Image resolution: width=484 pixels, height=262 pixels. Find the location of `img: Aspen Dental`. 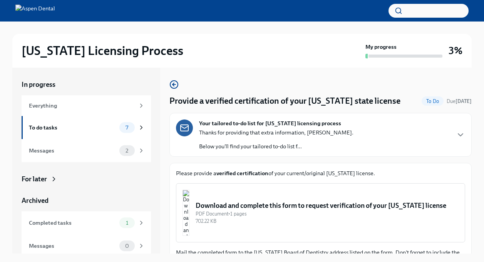

img: Aspen Dental is located at coordinates (35, 11).